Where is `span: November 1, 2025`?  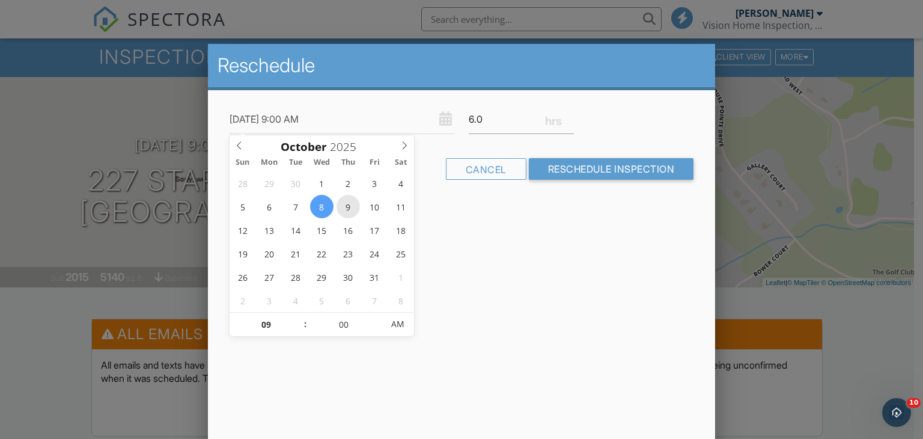 span: November 1, 2025 is located at coordinates (401, 276).